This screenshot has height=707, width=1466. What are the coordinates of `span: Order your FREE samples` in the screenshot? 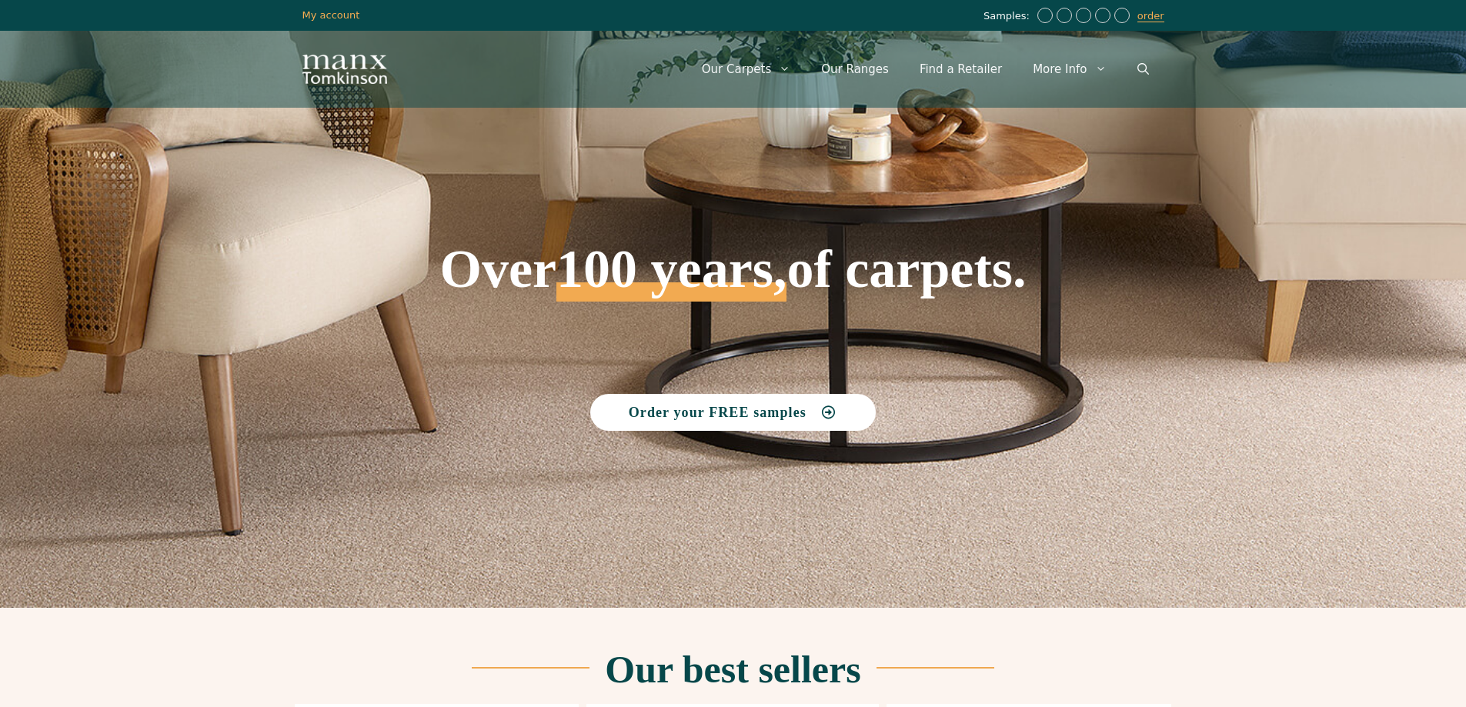 It's located at (717, 413).